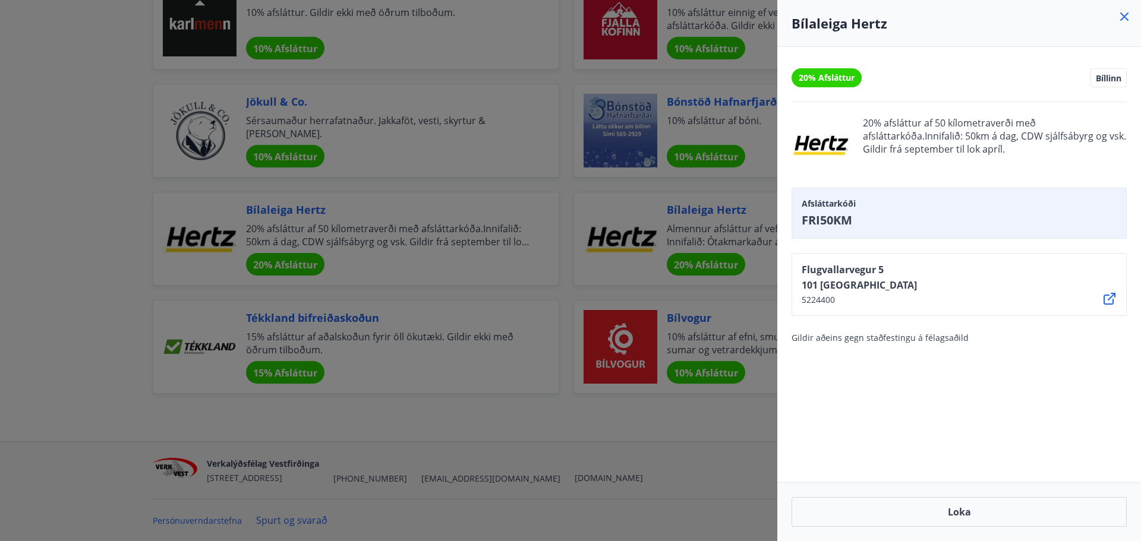  I want to click on span: Flugvallarvegur 5, so click(859, 270).